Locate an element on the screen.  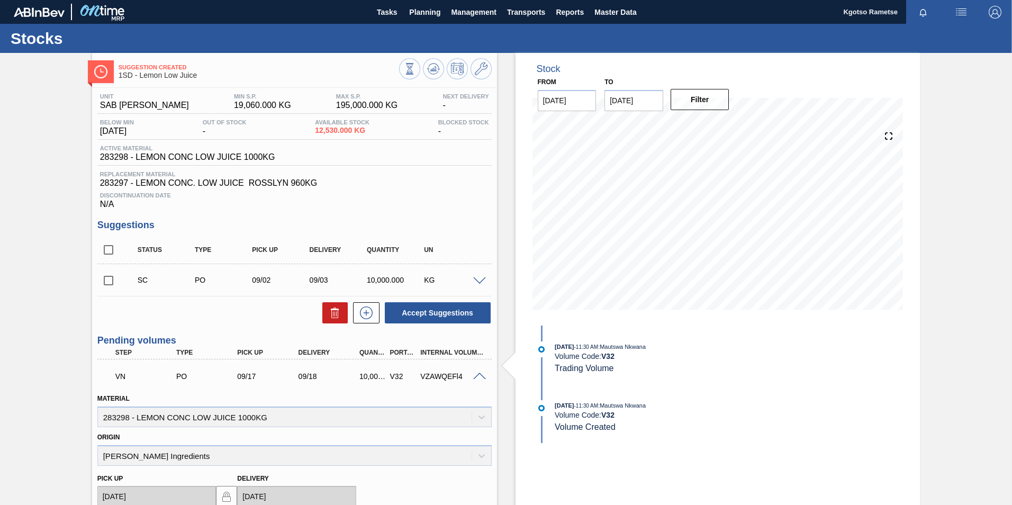
div: Delete Suggestions is located at coordinates (332, 313).